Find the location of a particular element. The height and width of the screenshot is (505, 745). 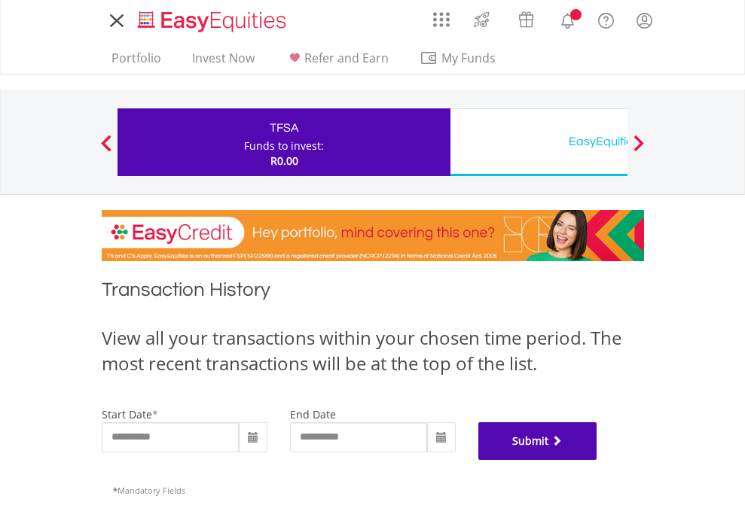

span: R0.00 is located at coordinates (284, 160).